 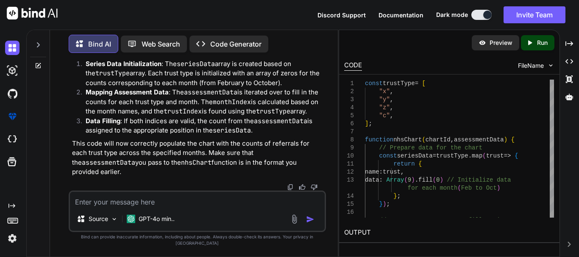 What do you see at coordinates (479, 140) in the screenshot?
I see `span: assessmentData` at bounding box center [479, 140].